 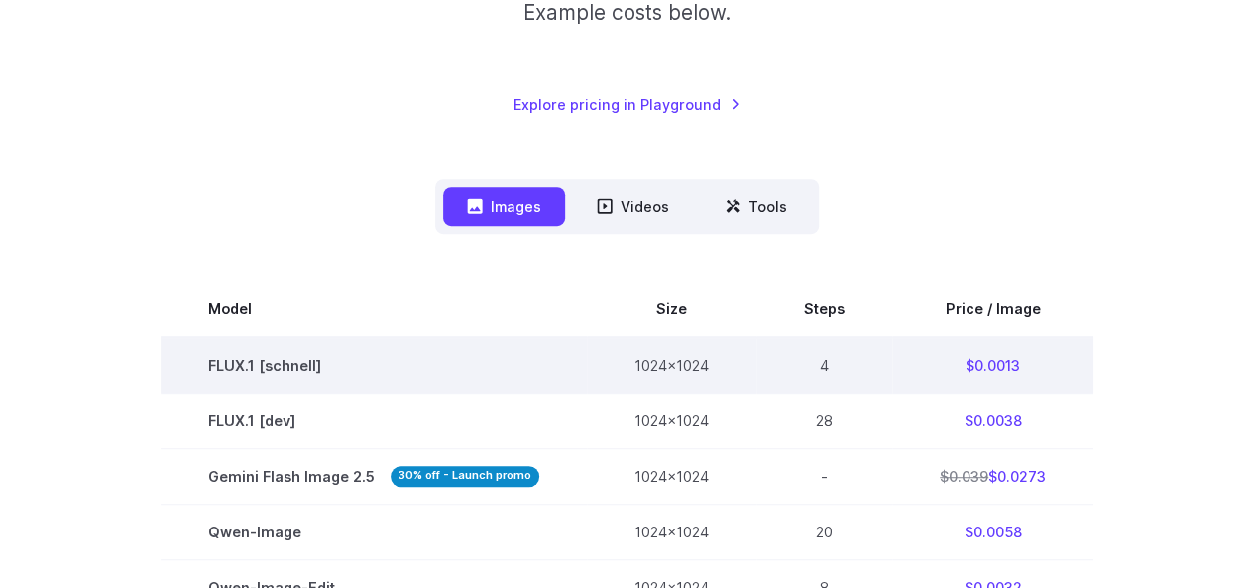 I want to click on span: Gemini Flash Image 2.5, so click(x=374, y=476).